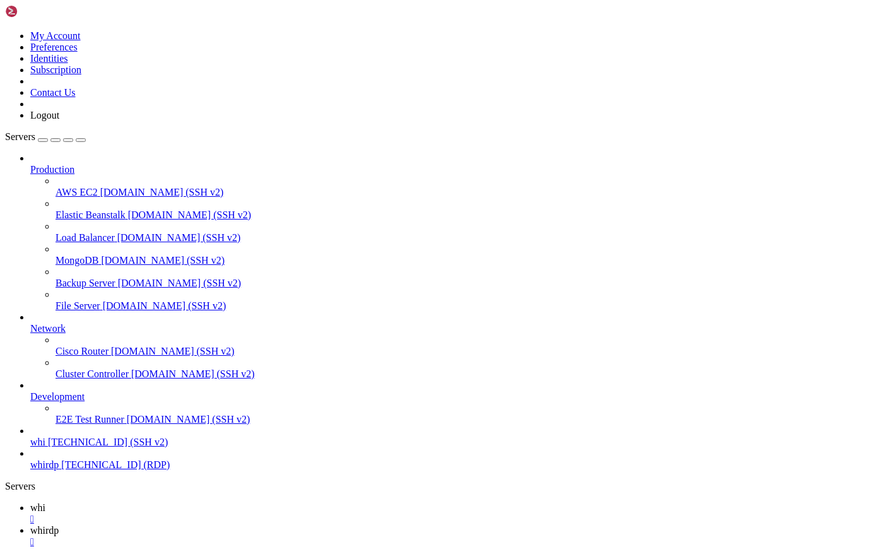  What do you see at coordinates (449, 346) in the screenshot?
I see `li: Network` at bounding box center [449, 346].